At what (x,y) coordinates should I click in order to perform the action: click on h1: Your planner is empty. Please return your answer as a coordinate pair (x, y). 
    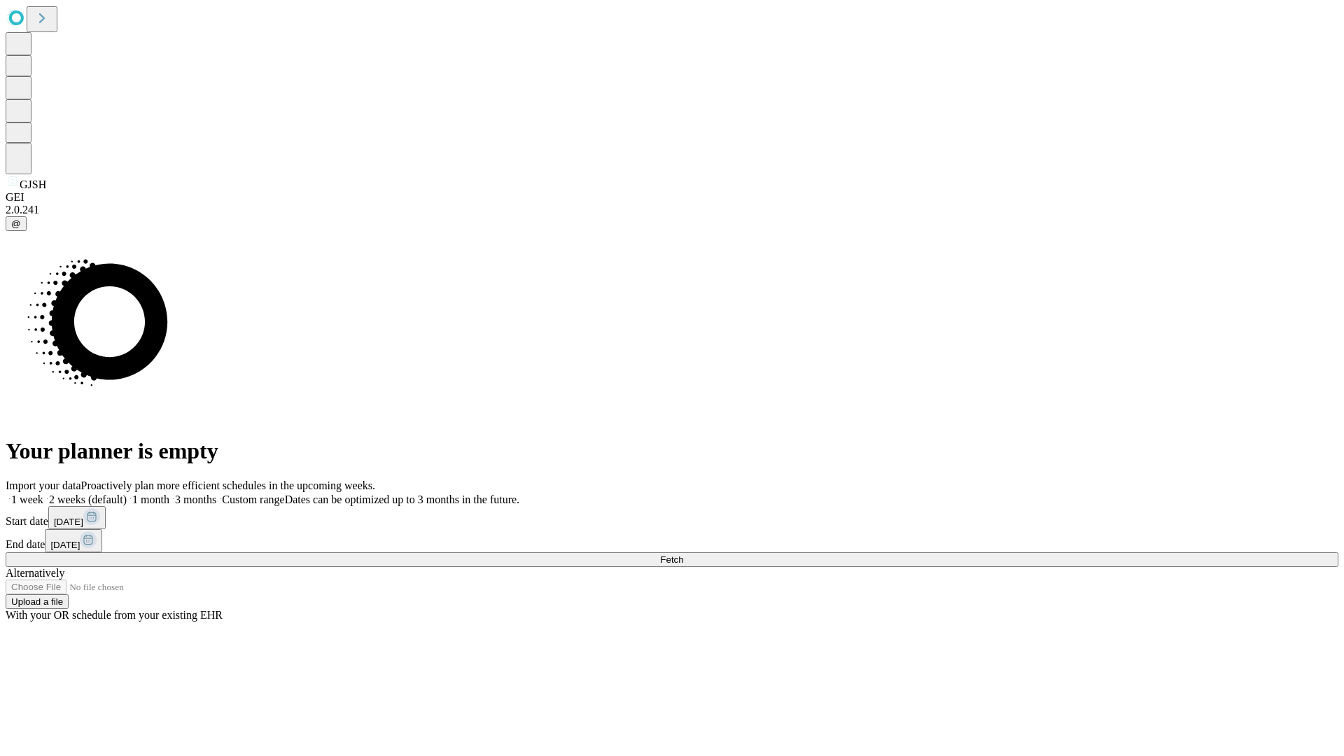
    Looking at the image, I should click on (672, 451).